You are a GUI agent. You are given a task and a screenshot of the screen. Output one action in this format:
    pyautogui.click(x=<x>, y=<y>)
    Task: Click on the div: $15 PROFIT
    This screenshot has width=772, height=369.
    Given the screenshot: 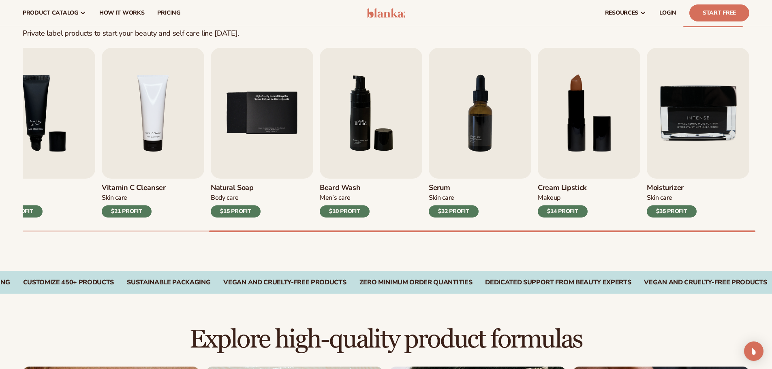 What is the action you would take?
    pyautogui.click(x=235, y=212)
    